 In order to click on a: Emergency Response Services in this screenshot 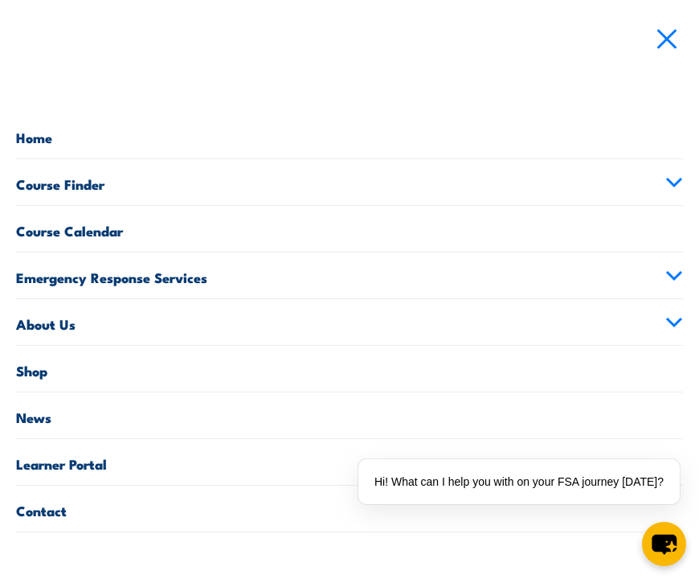, I will do `click(350, 275)`.